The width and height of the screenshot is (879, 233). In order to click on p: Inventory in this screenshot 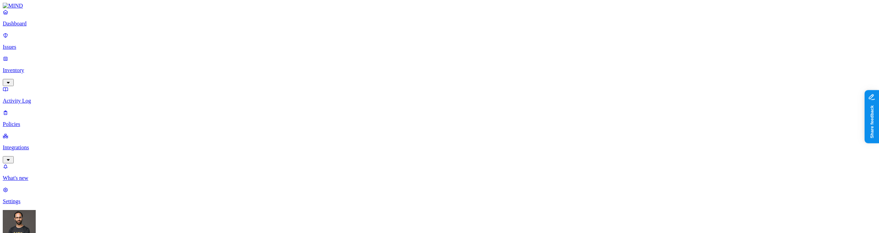, I will do `click(439, 70)`.